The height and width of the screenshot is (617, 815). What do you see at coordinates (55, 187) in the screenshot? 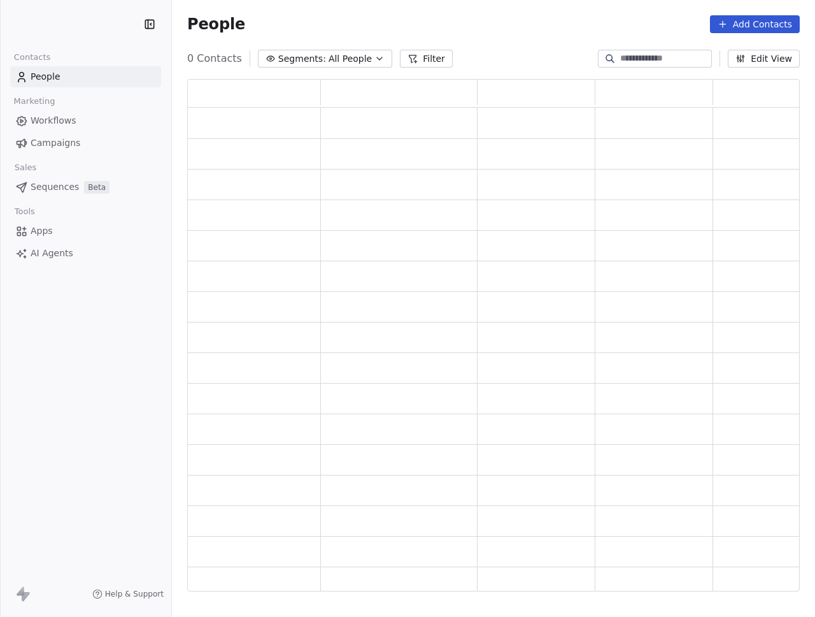
I see `span: Sequences` at bounding box center [55, 187].